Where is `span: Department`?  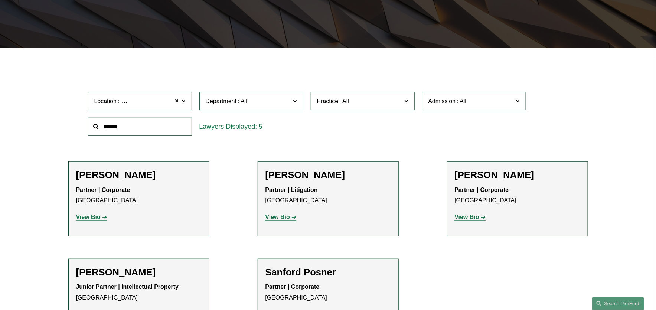
span: Department is located at coordinates (221, 101).